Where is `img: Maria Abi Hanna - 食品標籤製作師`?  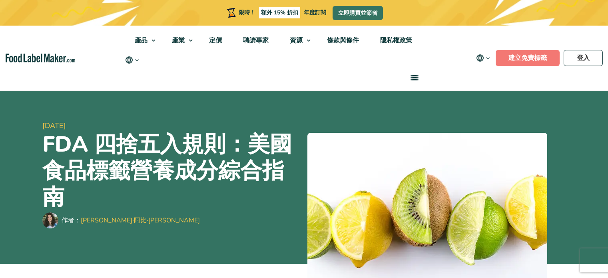 img: Maria Abi Hanna - 食品標籤製作師 is located at coordinates (50, 220).